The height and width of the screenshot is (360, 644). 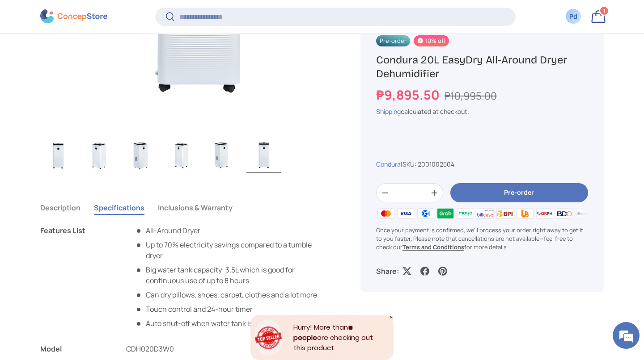 What do you see at coordinates (98, 56) in the screenshot?
I see `div: Chat with us now` at bounding box center [98, 56].